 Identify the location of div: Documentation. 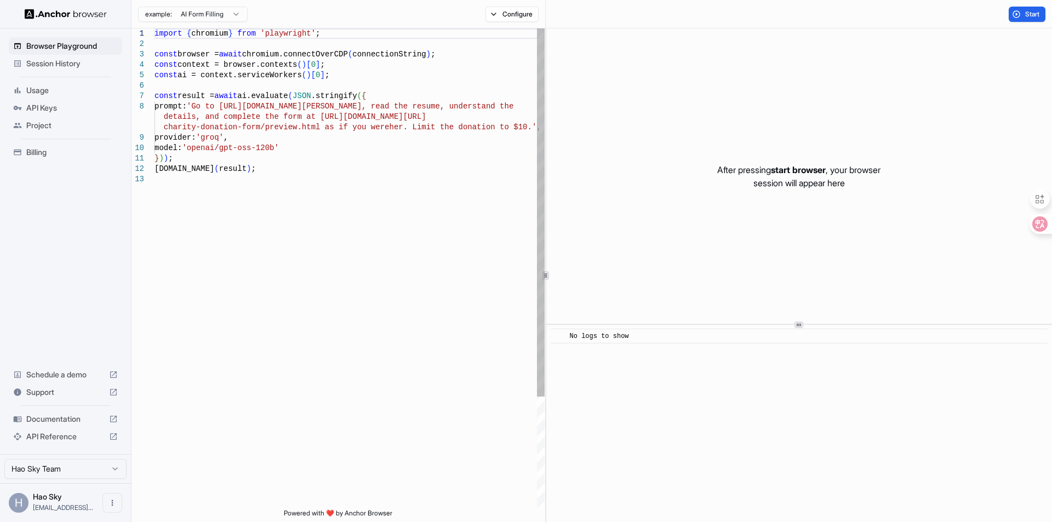
(65, 419).